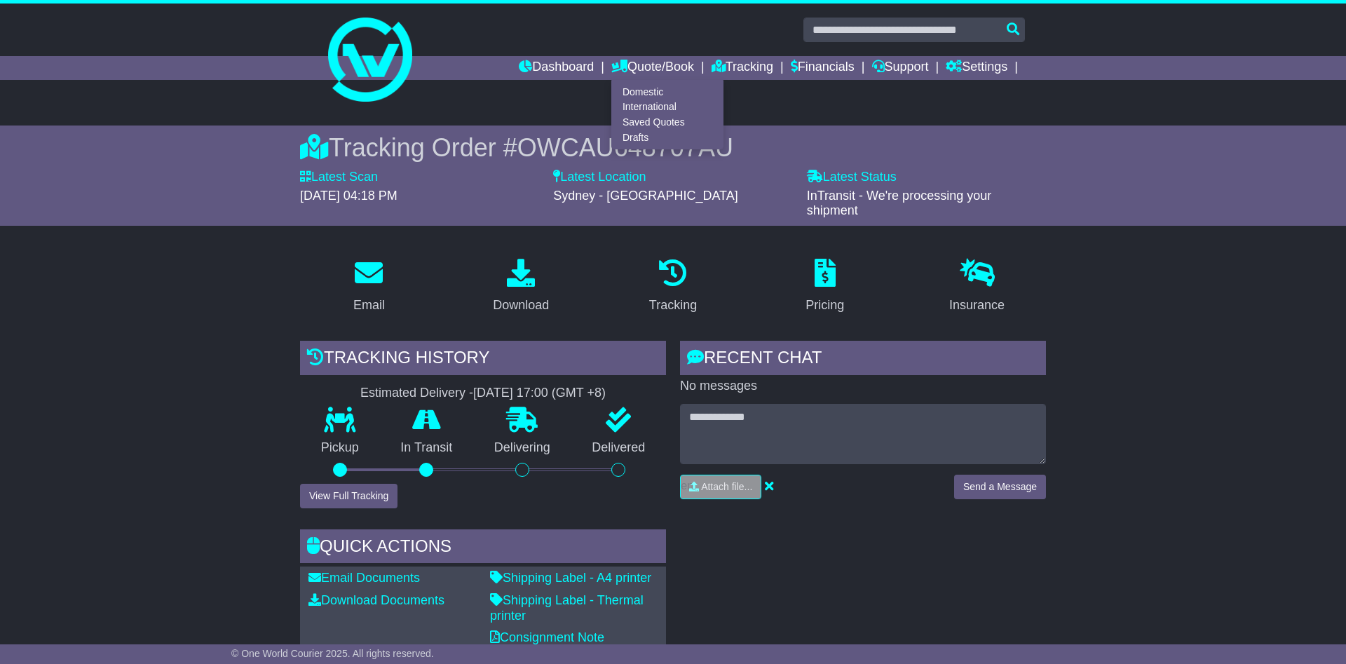 This screenshot has width=1346, height=664. Describe the element at coordinates (900, 68) in the screenshot. I see `a: Support` at that location.